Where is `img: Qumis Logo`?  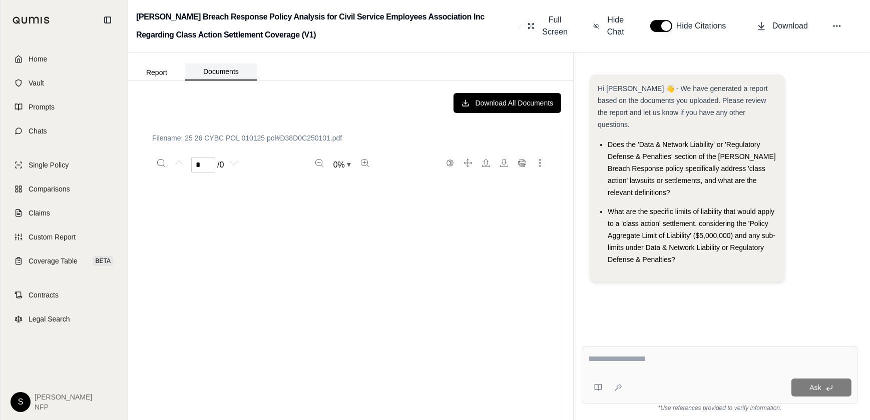
img: Qumis Logo is located at coordinates (31, 20).